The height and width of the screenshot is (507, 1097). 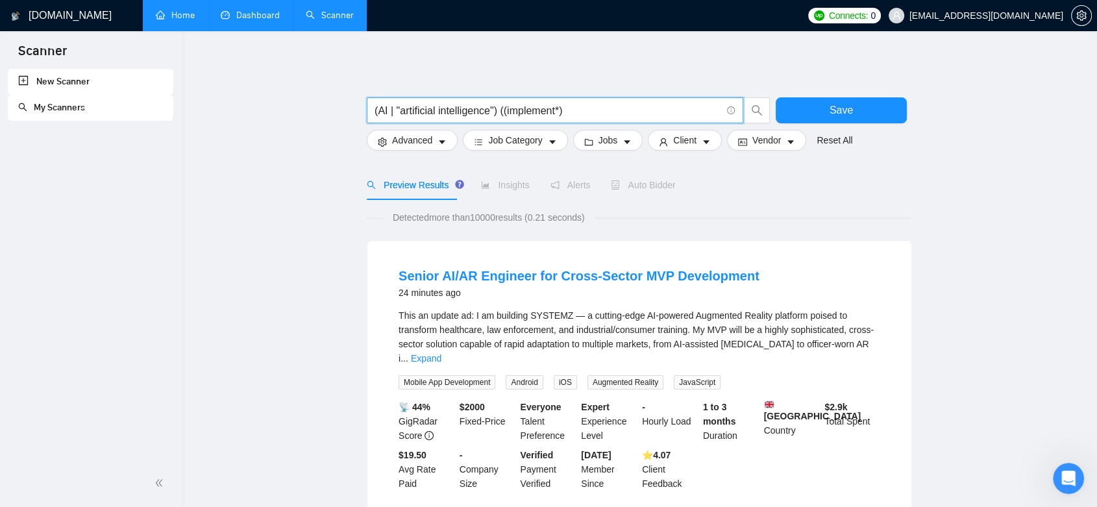 What do you see at coordinates (515, 140) in the screenshot?
I see `span: Job Category` at bounding box center [515, 140].